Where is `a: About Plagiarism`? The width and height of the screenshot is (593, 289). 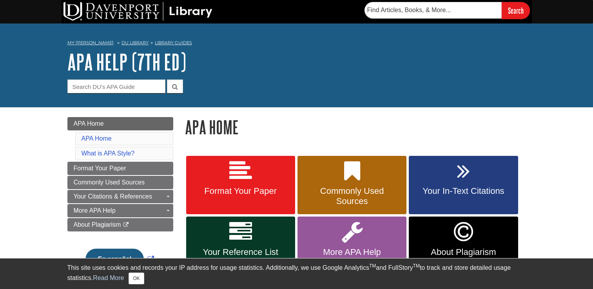
a: About Plagiarism is located at coordinates (120, 225).